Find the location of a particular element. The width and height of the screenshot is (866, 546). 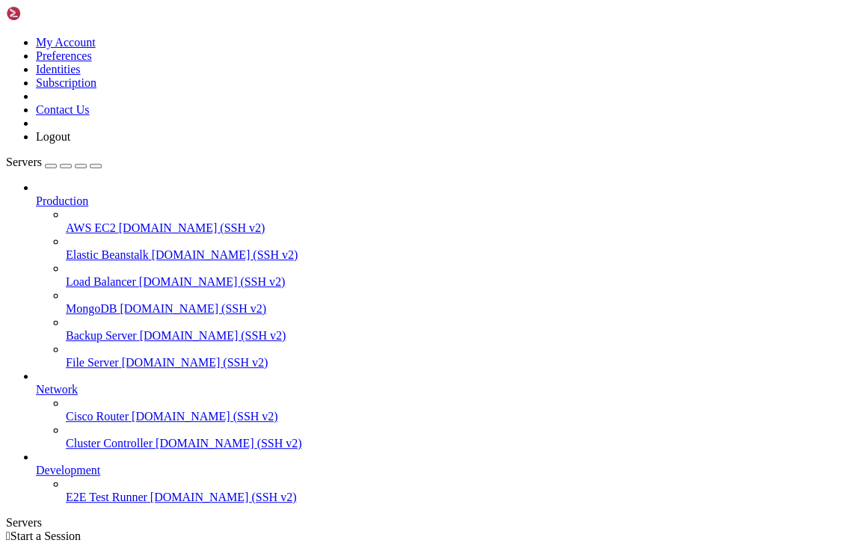

span: Cisco Router is located at coordinates (97, 416).